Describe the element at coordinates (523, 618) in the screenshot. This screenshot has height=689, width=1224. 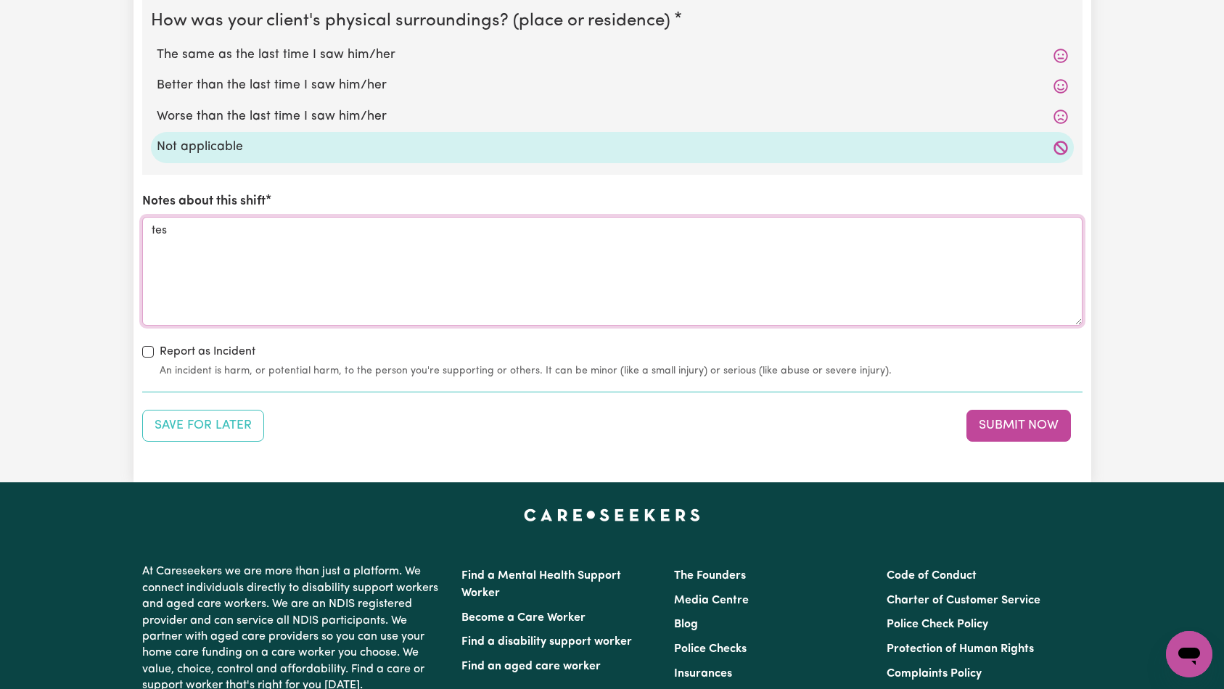
I see `a: Become a Care Worker` at that location.